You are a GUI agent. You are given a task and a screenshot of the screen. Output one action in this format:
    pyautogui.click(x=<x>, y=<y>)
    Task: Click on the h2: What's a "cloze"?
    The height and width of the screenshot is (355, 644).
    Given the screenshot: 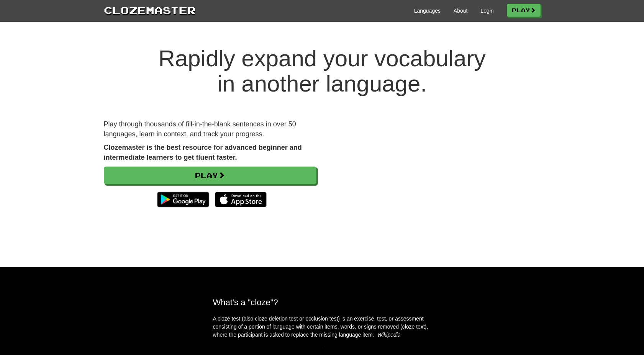 What is the action you would take?
    pyautogui.click(x=322, y=302)
    